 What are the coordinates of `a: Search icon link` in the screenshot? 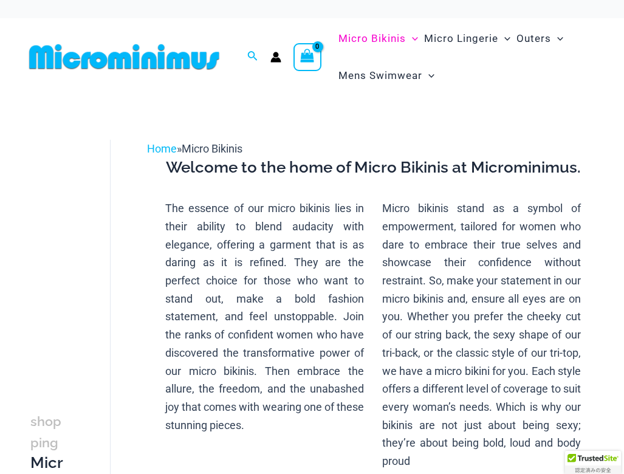 It's located at (253, 57).